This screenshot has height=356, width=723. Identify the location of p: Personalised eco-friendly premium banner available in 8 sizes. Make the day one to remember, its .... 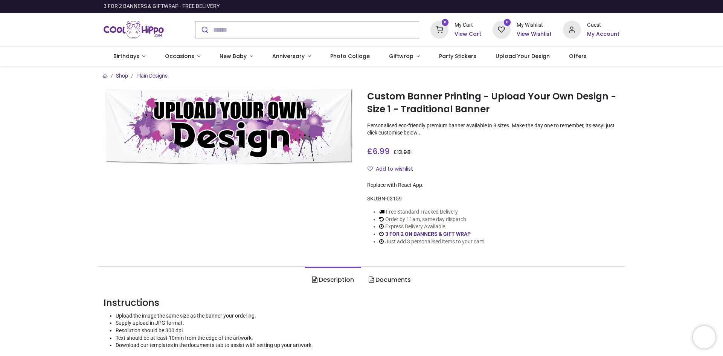
(493, 129).